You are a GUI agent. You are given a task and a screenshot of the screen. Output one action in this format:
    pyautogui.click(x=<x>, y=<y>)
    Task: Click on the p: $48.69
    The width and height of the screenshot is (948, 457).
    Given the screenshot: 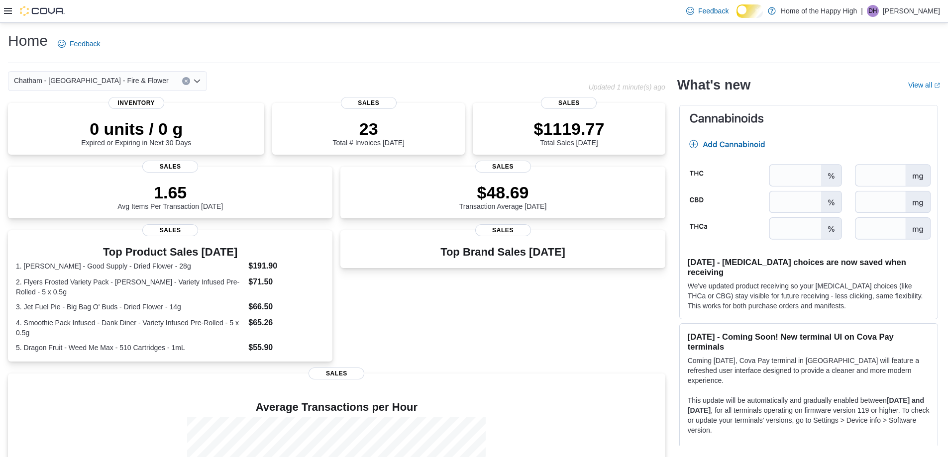 What is the action you would take?
    pyautogui.click(x=503, y=193)
    